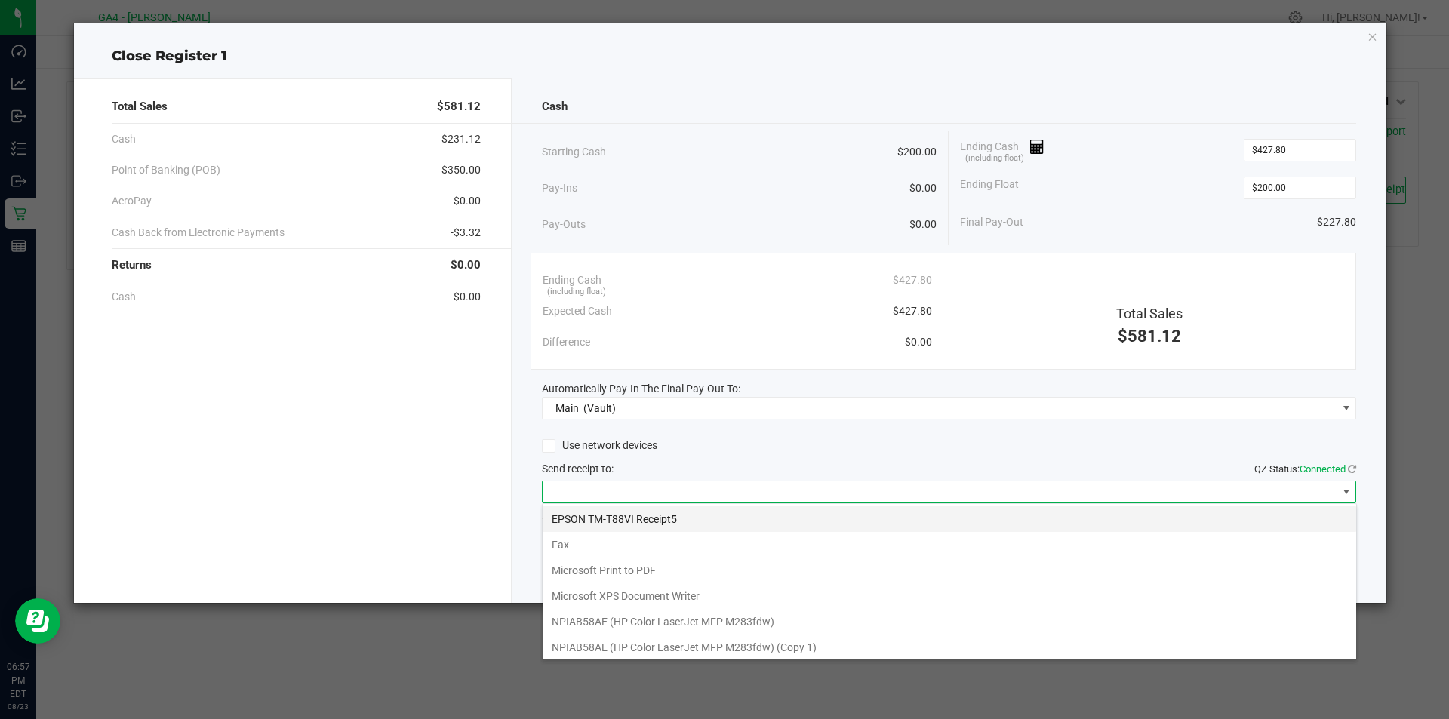  Describe the element at coordinates (564, 224) in the screenshot. I see `span: Pay-Outs` at that location.